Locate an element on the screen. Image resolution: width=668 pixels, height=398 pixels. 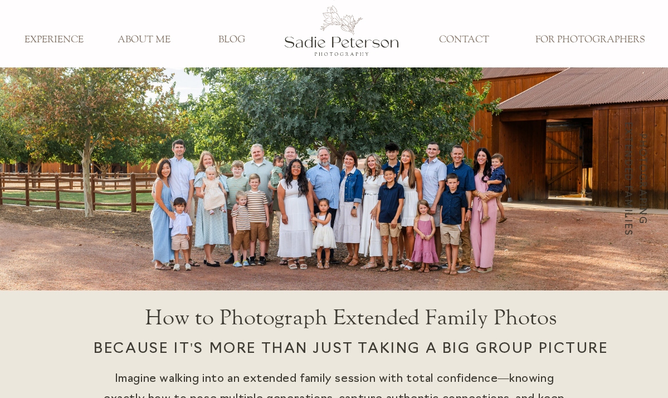
h3: CONTACT is located at coordinates (464, 40).